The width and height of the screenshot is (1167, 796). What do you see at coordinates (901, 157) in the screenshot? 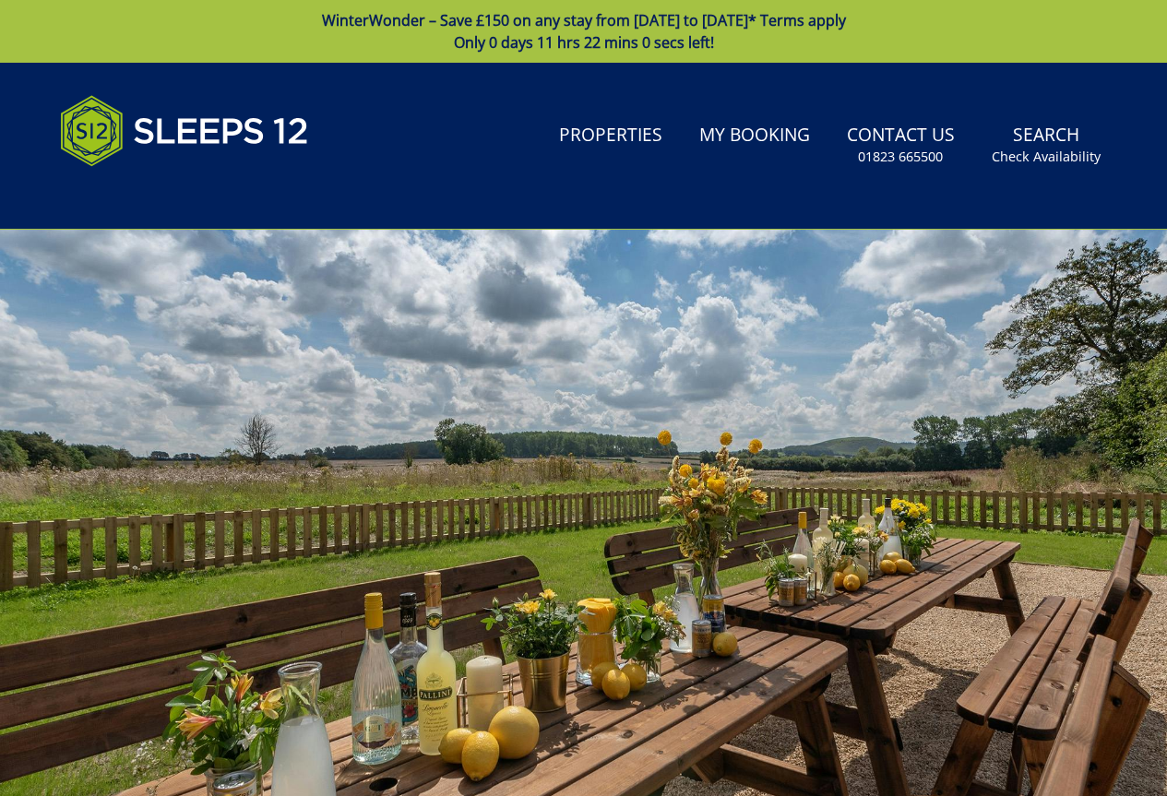
I see `small: 01823 665500` at bounding box center [901, 157].